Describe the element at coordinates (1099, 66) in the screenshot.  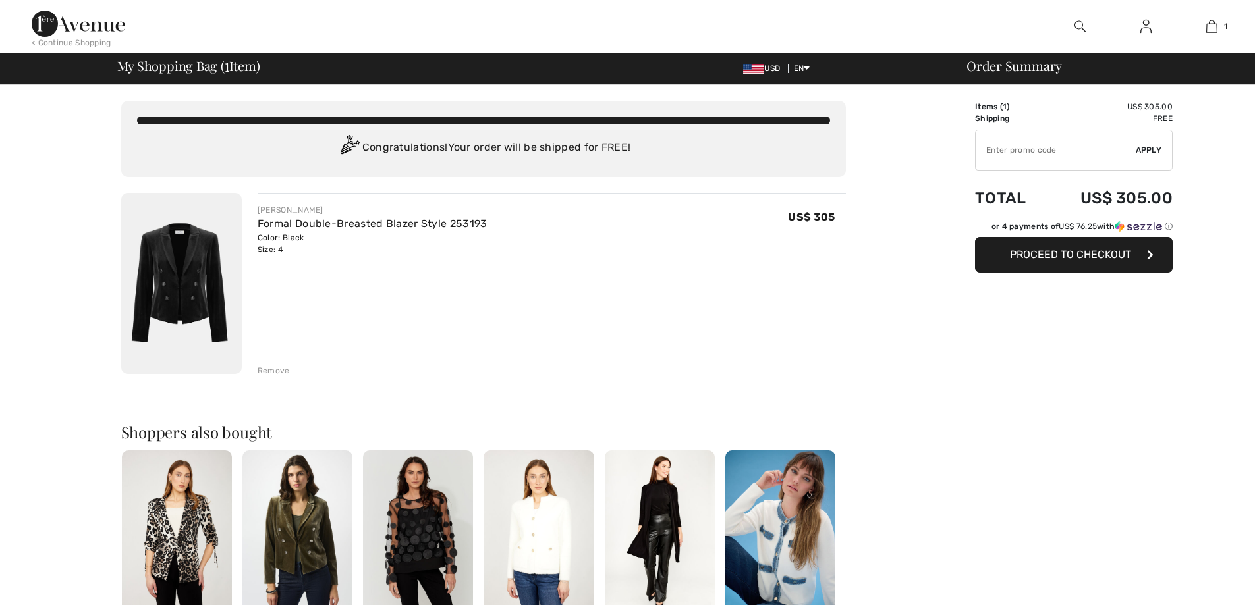
I see `div: Order Summary` at that location.